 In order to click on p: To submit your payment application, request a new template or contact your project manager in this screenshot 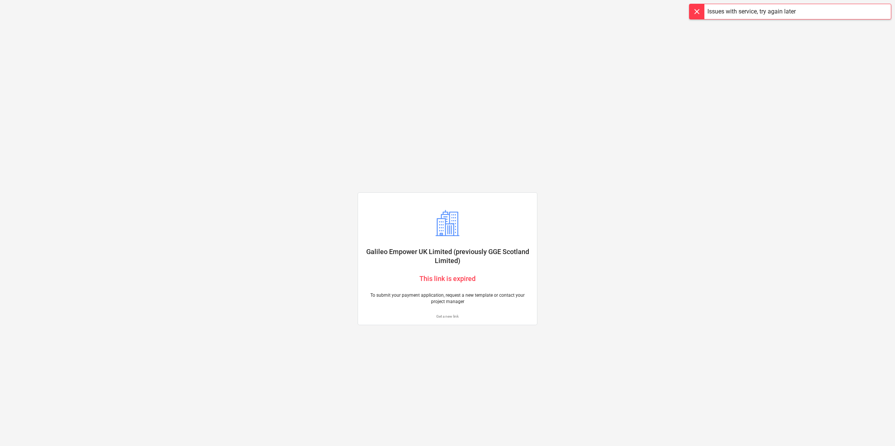, I will do `click(448, 299)`.